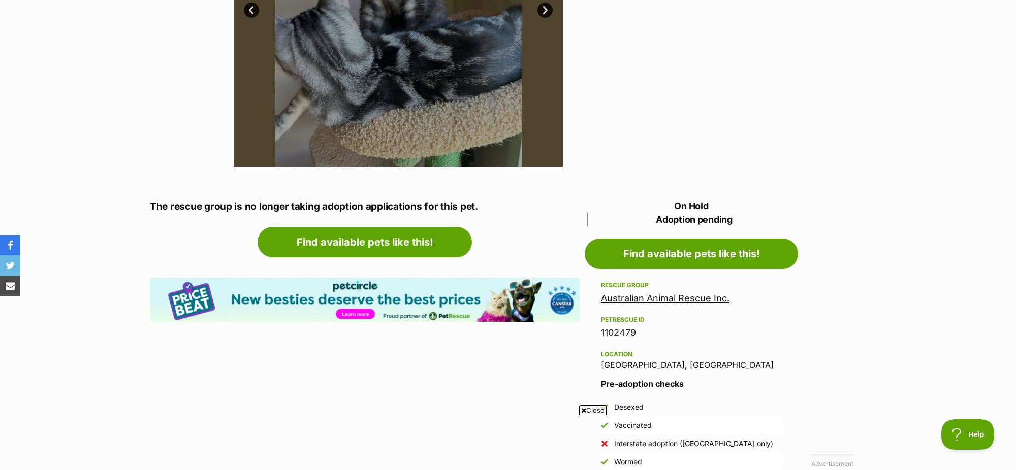  Describe the element at coordinates (691, 333) in the screenshot. I see `div: 1102479` at that location.